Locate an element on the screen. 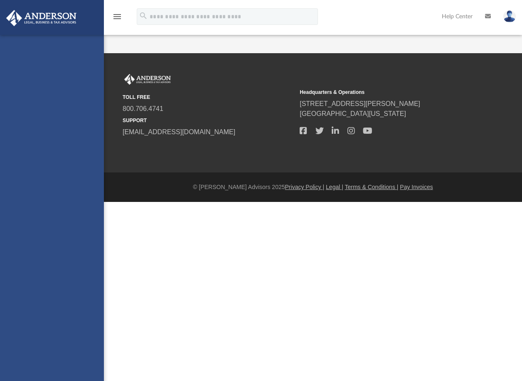 The image size is (522, 381). small: SUPPORT is located at coordinates (208, 120).